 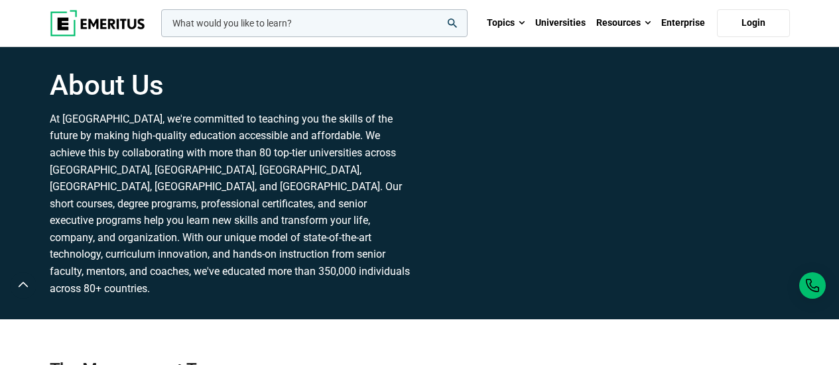 I want to click on a: Login, so click(x=753, y=23).